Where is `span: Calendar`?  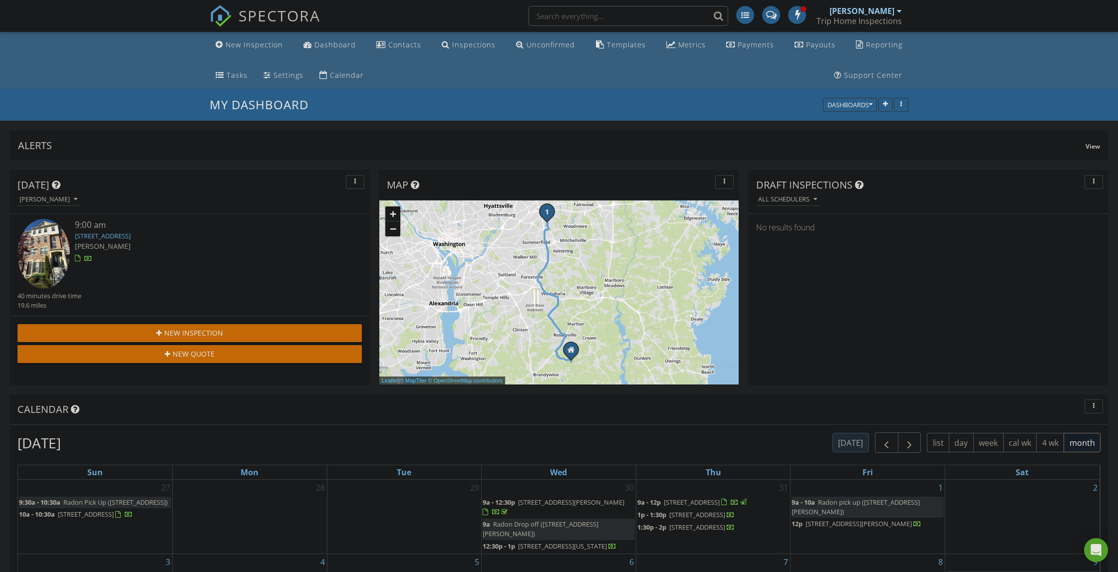
span: Calendar is located at coordinates (43, 409).